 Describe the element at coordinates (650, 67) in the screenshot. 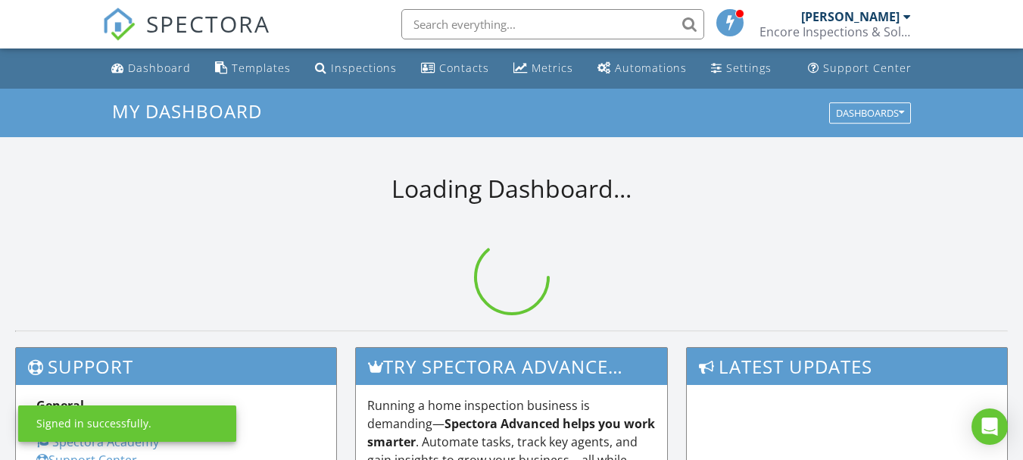

I see `div: Automations` at that location.